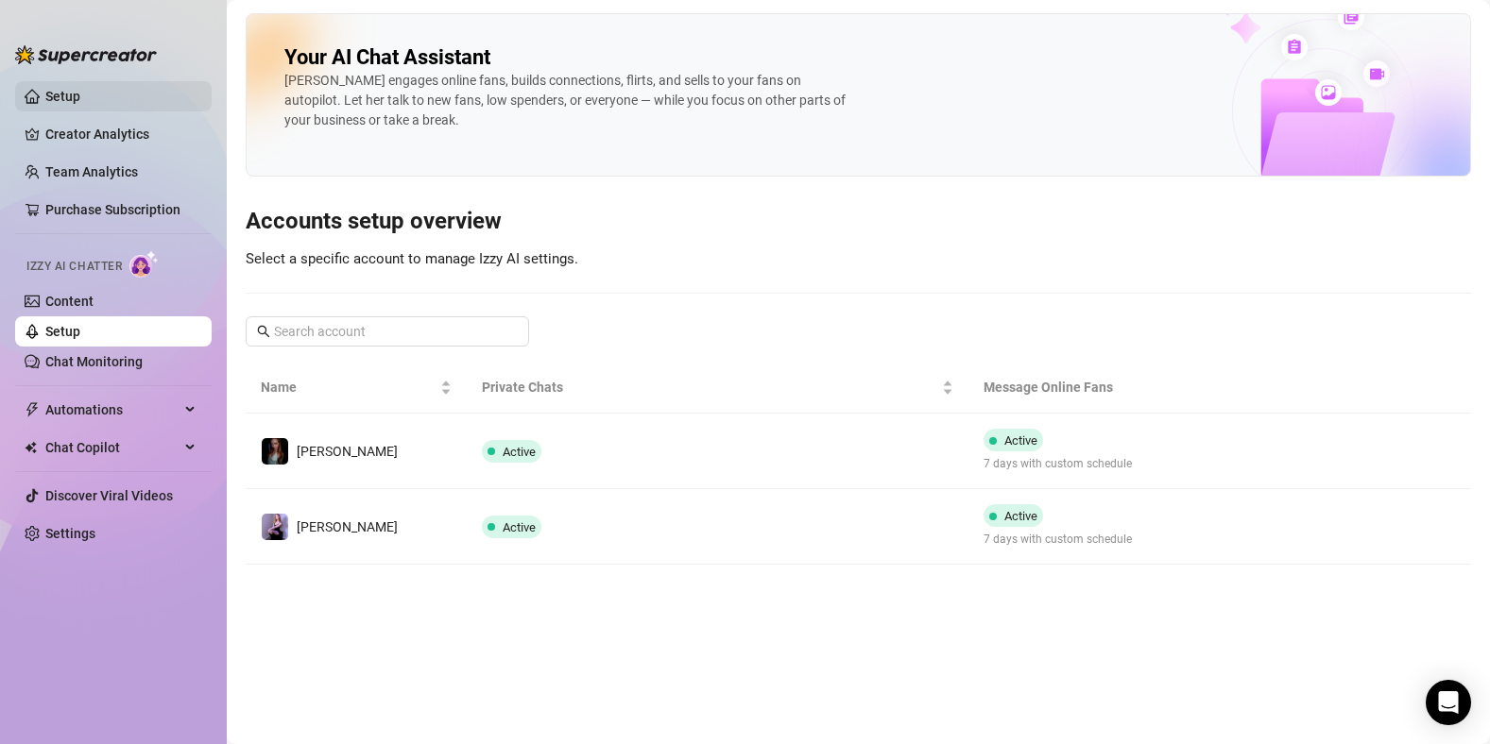 This screenshot has width=1490, height=744. I want to click on img: Lisa, so click(275, 527).